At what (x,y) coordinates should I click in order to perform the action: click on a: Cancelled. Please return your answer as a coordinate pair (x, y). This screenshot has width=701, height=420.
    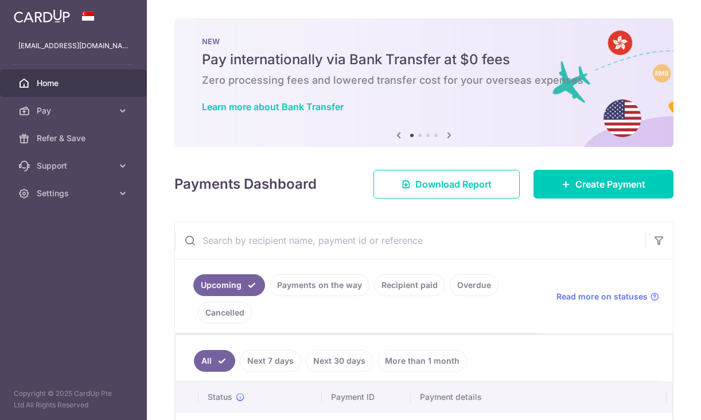
    Looking at the image, I should click on (225, 313).